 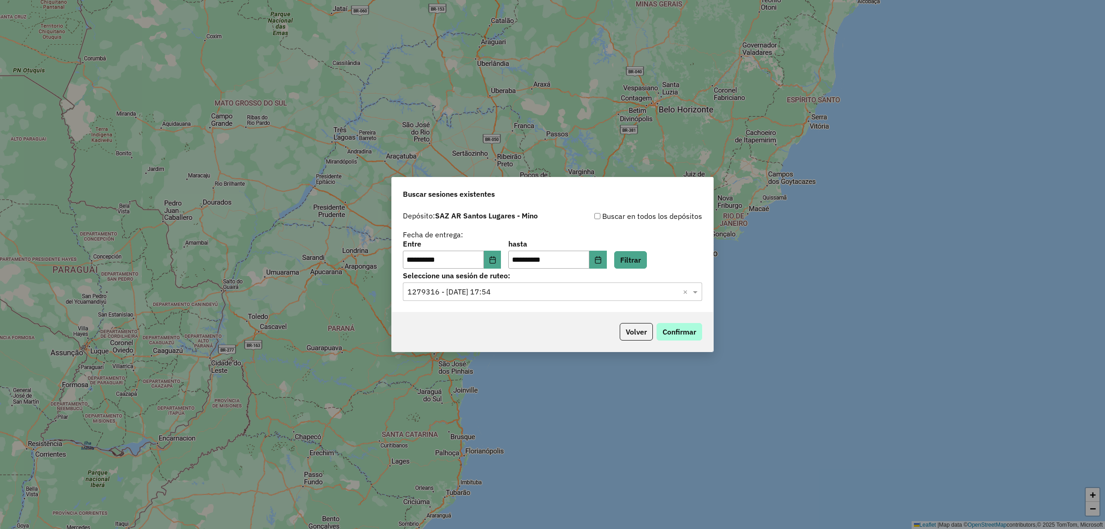 I want to click on strong: SAZ AR Santos Lugares - Mino, so click(x=486, y=216).